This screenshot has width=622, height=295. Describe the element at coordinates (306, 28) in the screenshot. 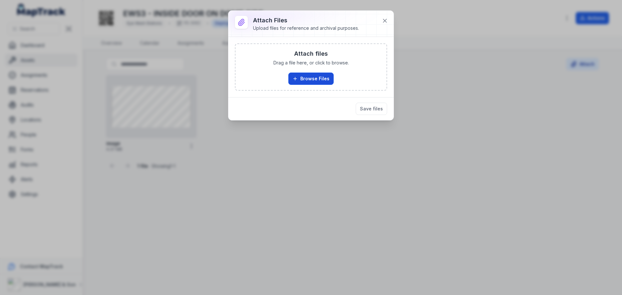

I see `div: Upload files for reference and archival purposes.` at that location.